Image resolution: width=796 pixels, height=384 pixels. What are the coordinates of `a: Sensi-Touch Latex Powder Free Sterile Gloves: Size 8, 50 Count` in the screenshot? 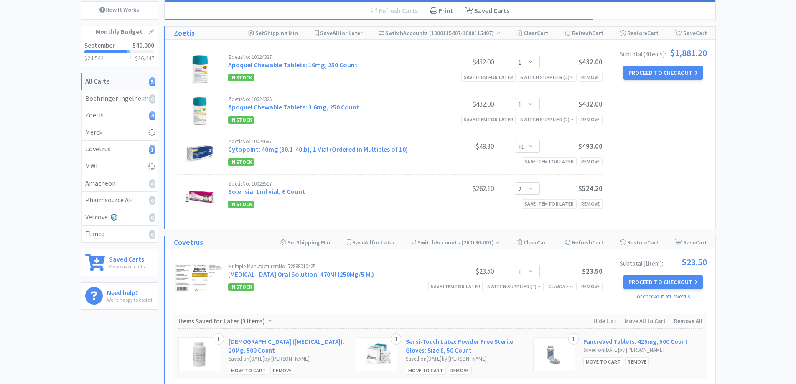 It's located at (465, 346).